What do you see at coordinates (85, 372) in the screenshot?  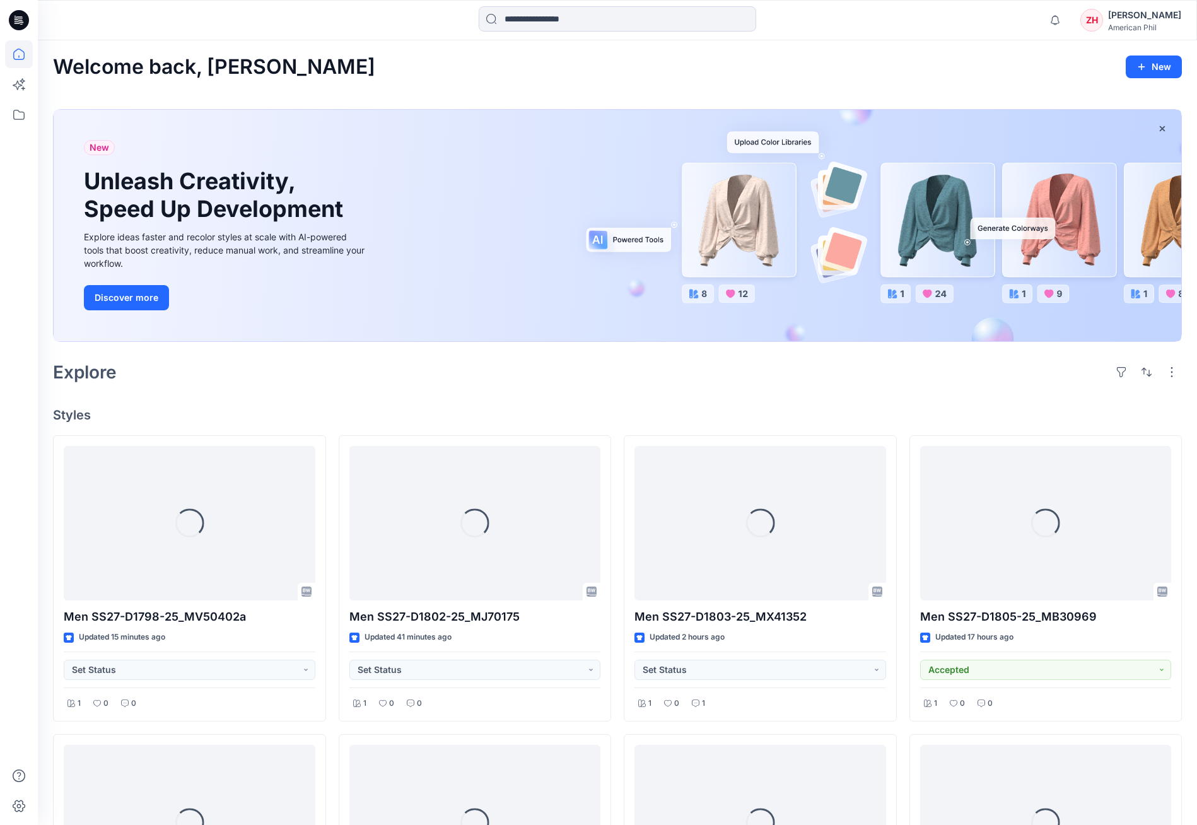 I see `h2: Explore` at bounding box center [85, 372].